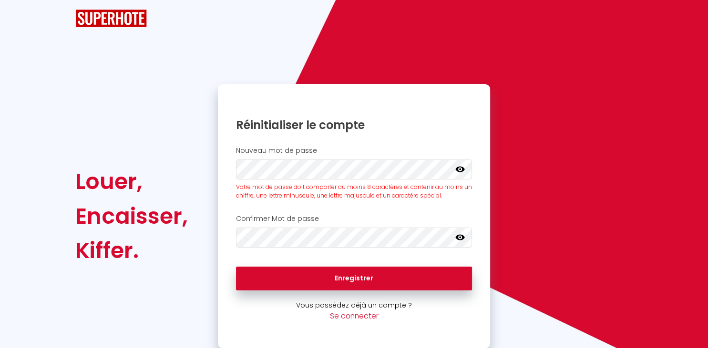 The width and height of the screenshot is (708, 348). What do you see at coordinates (354, 316) in the screenshot?
I see `a: Se connecter` at bounding box center [354, 316].